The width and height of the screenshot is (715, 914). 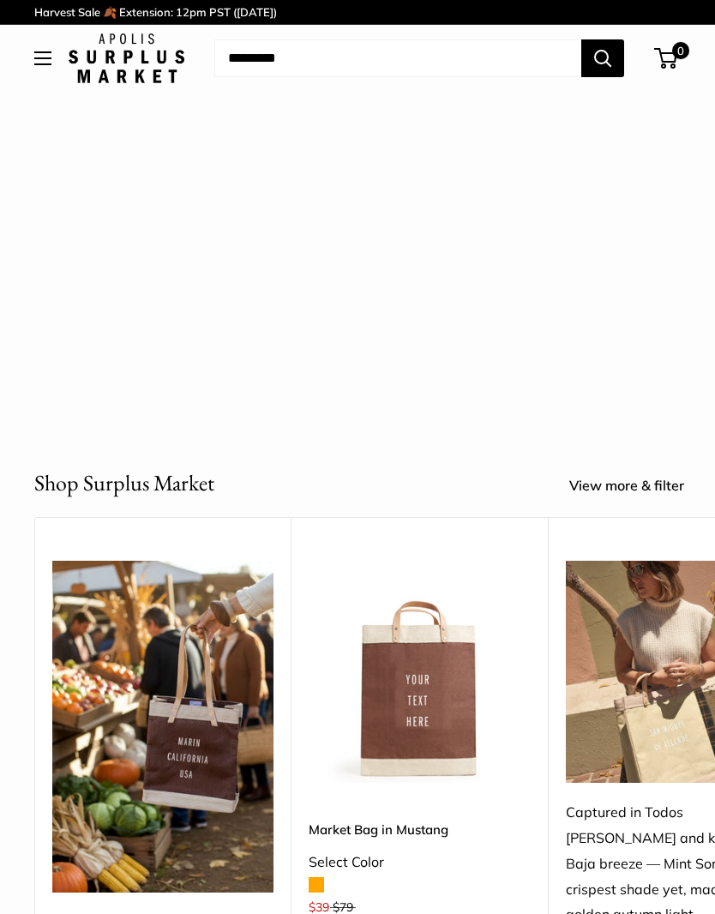 What do you see at coordinates (126, 58) in the screenshot?
I see `img: Apolis: Surplus Market` at bounding box center [126, 58].